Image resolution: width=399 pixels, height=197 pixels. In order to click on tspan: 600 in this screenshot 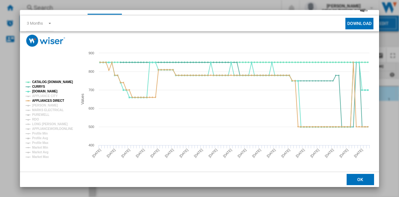, I will do `click(91, 108)`.